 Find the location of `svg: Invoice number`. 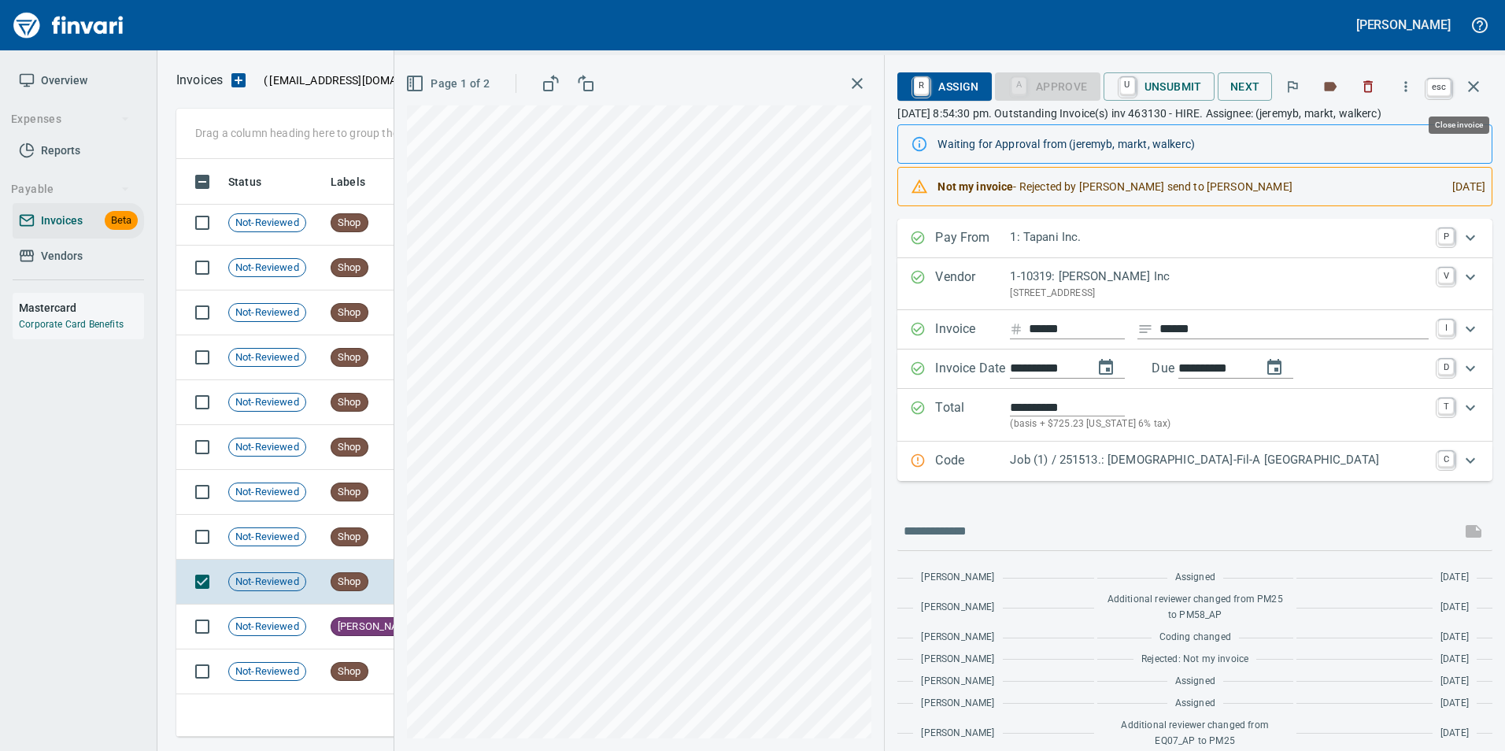

svg: Invoice number is located at coordinates (1016, 329).